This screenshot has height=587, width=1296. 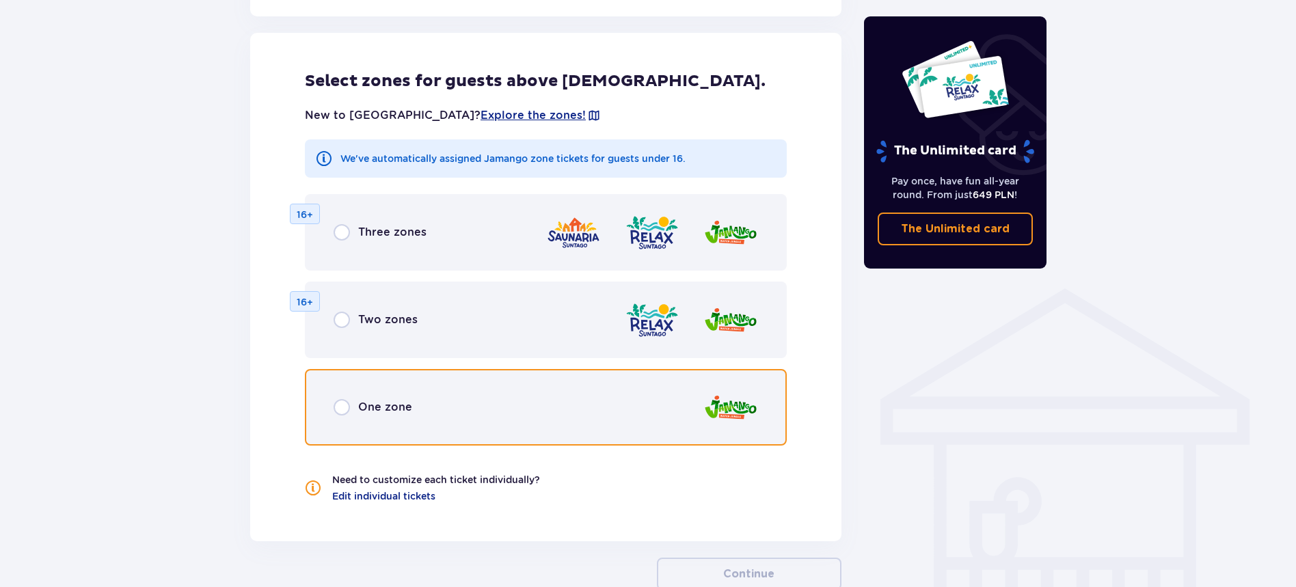 I want to click on p: Need to customize each ticket individually?, so click(x=436, y=480).